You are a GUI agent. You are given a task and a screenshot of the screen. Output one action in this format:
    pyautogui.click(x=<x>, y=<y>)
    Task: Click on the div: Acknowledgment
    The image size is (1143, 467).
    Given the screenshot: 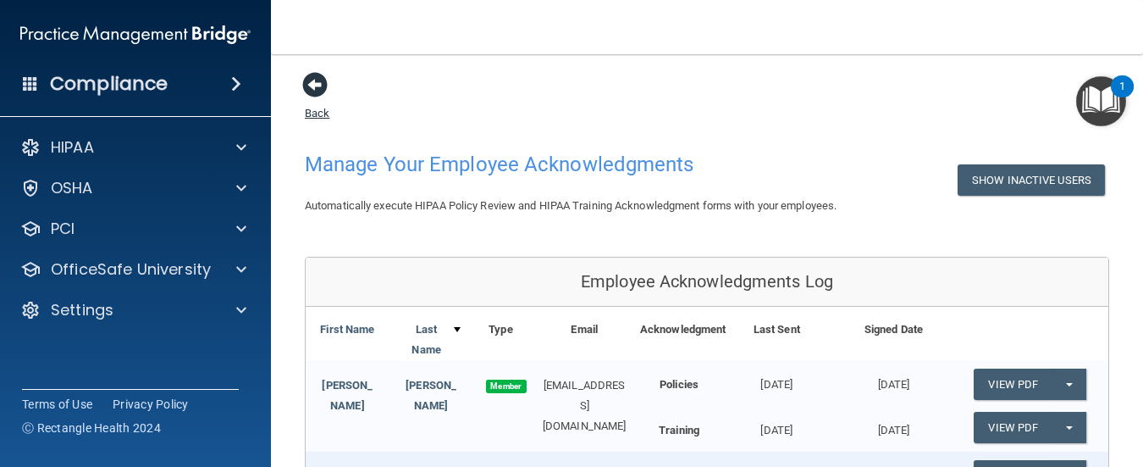 What is the action you would take?
    pyautogui.click(x=679, y=329)
    